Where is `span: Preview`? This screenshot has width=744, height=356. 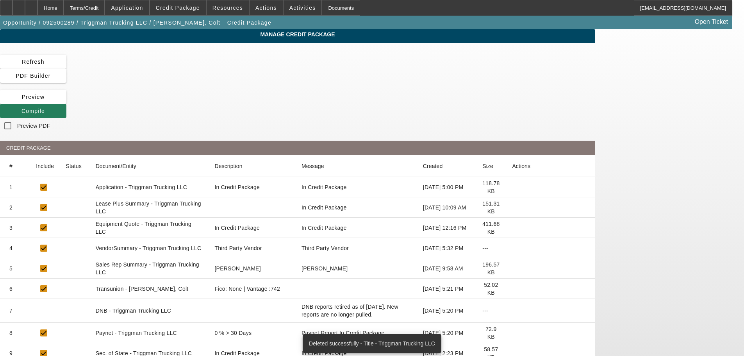
span: Preview is located at coordinates (33, 97).